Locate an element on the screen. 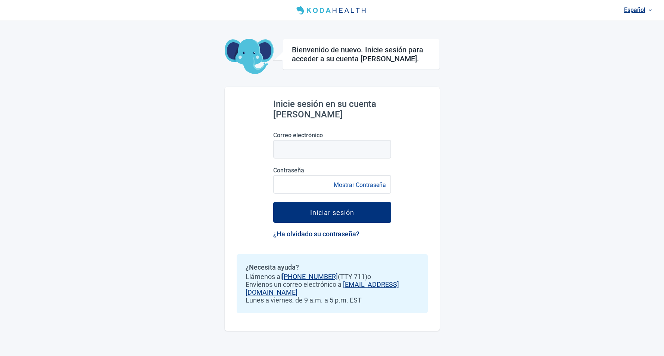 The height and width of the screenshot is (356, 664). div: Iniciar sesión is located at coordinates (332, 212).